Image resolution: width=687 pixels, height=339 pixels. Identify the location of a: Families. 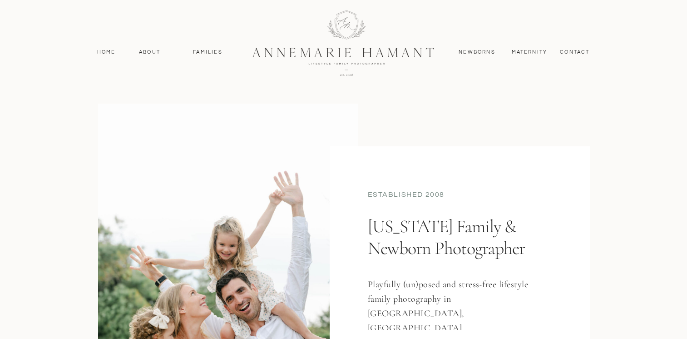
(208, 52).